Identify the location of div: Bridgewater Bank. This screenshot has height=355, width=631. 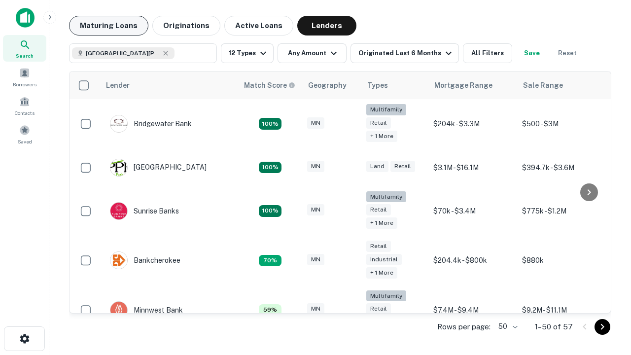
(151, 124).